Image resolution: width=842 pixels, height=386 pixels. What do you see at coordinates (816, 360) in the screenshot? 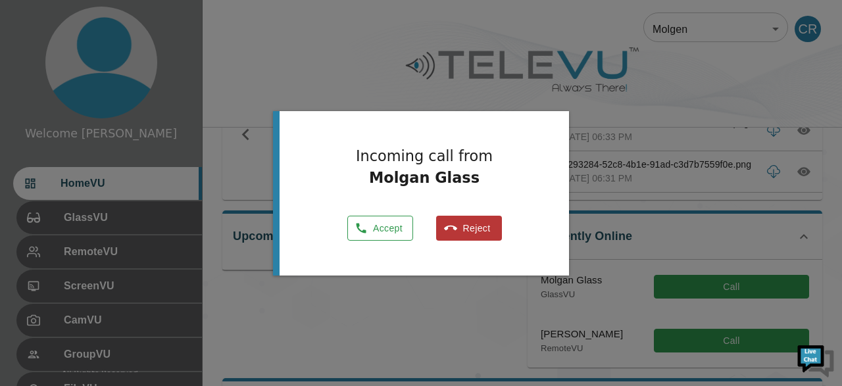
I see `img: Chat Widget` at bounding box center [816, 360].